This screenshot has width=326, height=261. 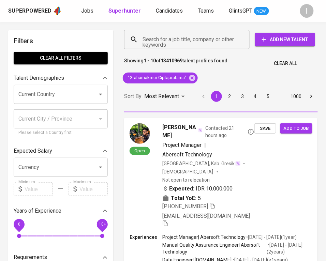 I want to click on b: Expected:, so click(x=182, y=189).